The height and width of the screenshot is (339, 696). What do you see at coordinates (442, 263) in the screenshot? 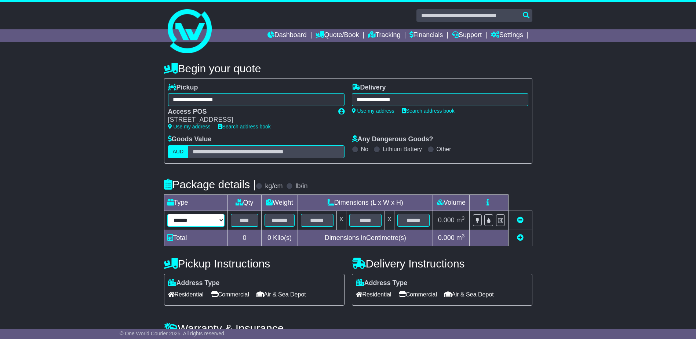
I see `h4: Delivery Instructions` at bounding box center [442, 263].